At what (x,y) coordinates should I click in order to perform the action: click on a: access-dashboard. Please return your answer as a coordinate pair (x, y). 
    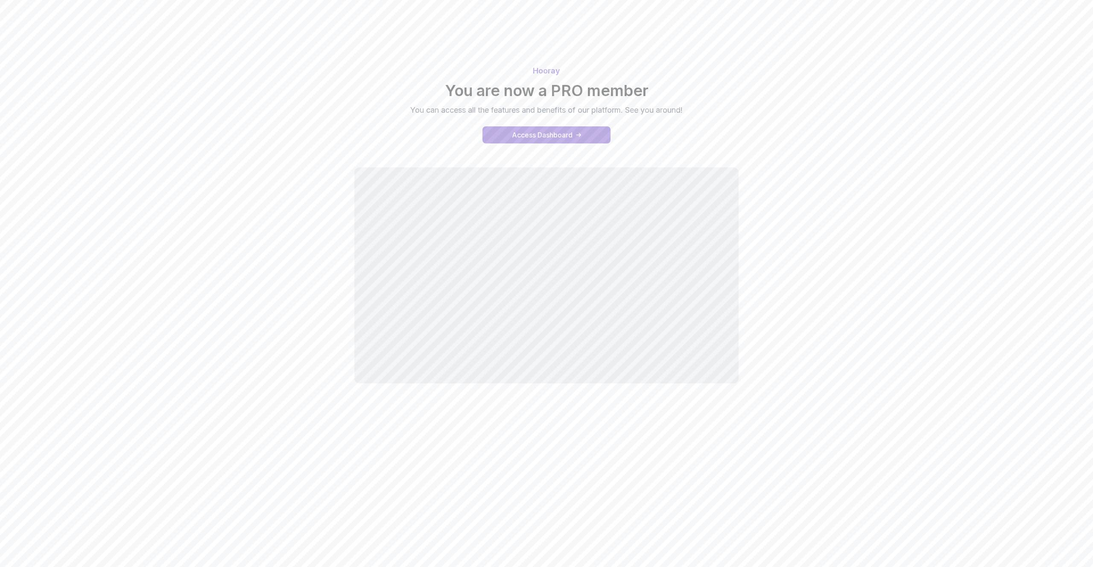
    Looking at the image, I should click on (547, 135).